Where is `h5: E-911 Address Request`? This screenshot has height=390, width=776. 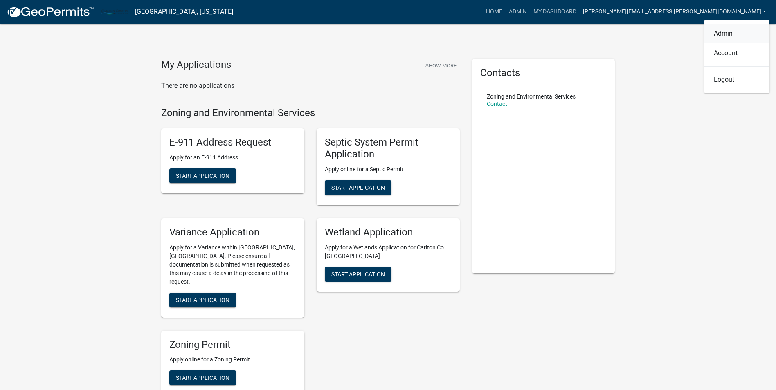 h5: E-911 Address Request is located at coordinates (233, 142).